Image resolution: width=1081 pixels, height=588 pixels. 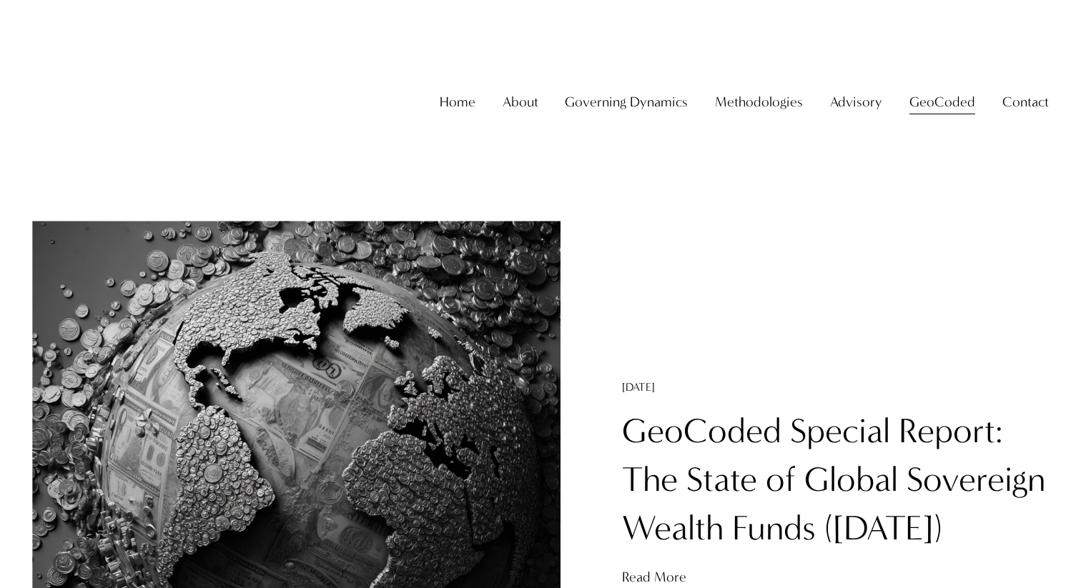 I want to click on a: Home, so click(x=458, y=102).